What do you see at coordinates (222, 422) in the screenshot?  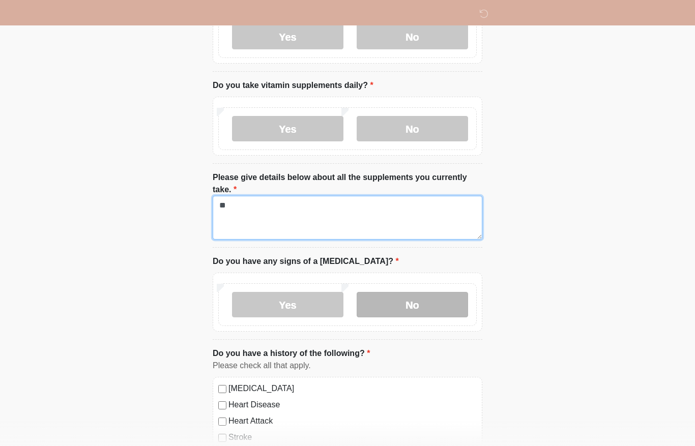 I see `input: Heart Attack` at bounding box center [222, 422].